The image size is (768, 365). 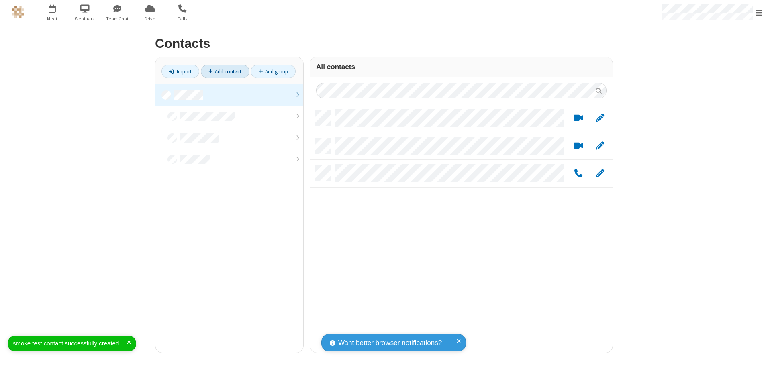 I want to click on a: Add group, so click(x=273, y=72).